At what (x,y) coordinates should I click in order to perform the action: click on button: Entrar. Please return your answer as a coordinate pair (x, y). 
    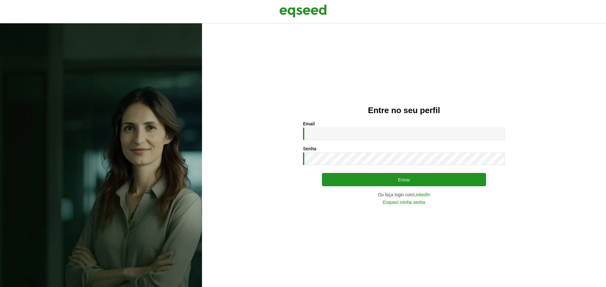
    Looking at the image, I should click on (404, 180).